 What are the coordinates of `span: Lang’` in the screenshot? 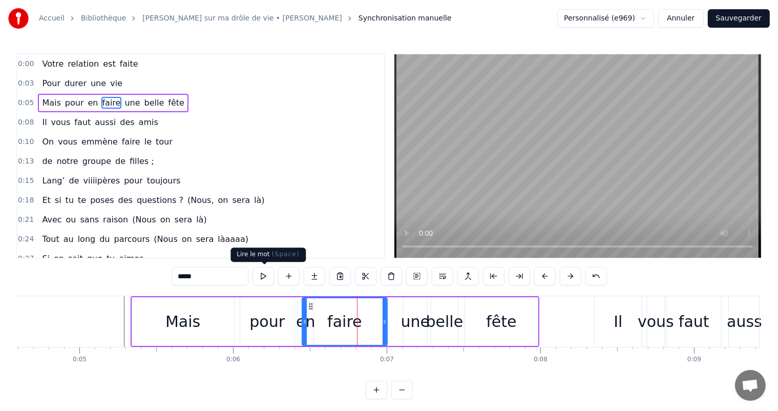 It's located at (53, 180).